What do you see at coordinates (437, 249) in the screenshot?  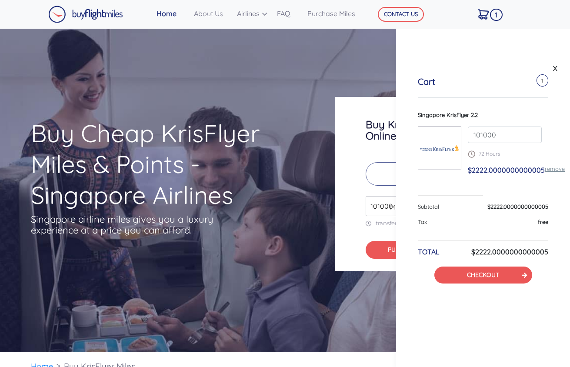 I see `button: PURCHASE AIRLINE MILES$2222.00` at bounding box center [437, 249].